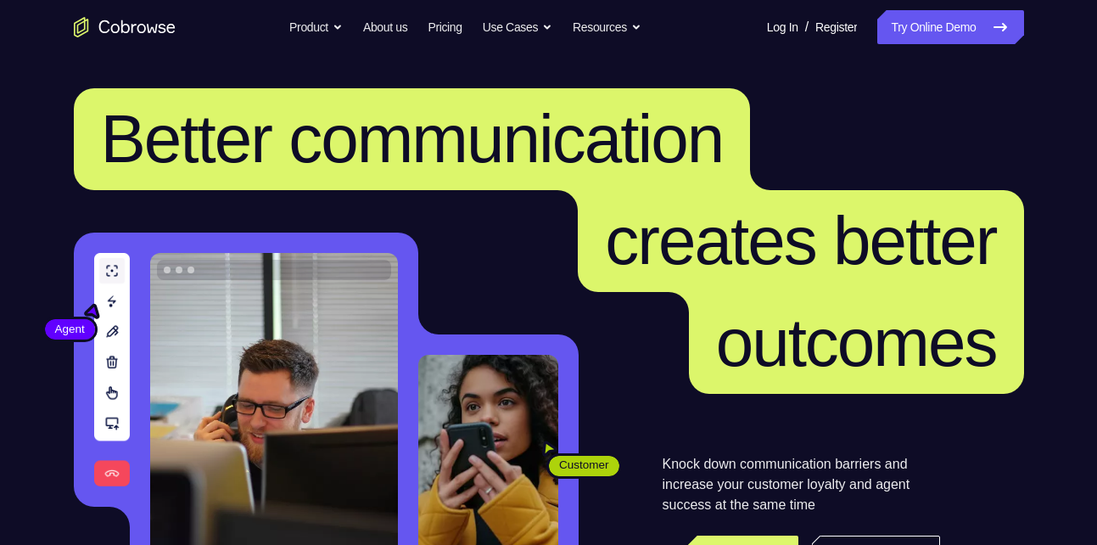 The width and height of the screenshot is (1097, 545). I want to click on span: creates better, so click(800, 240).